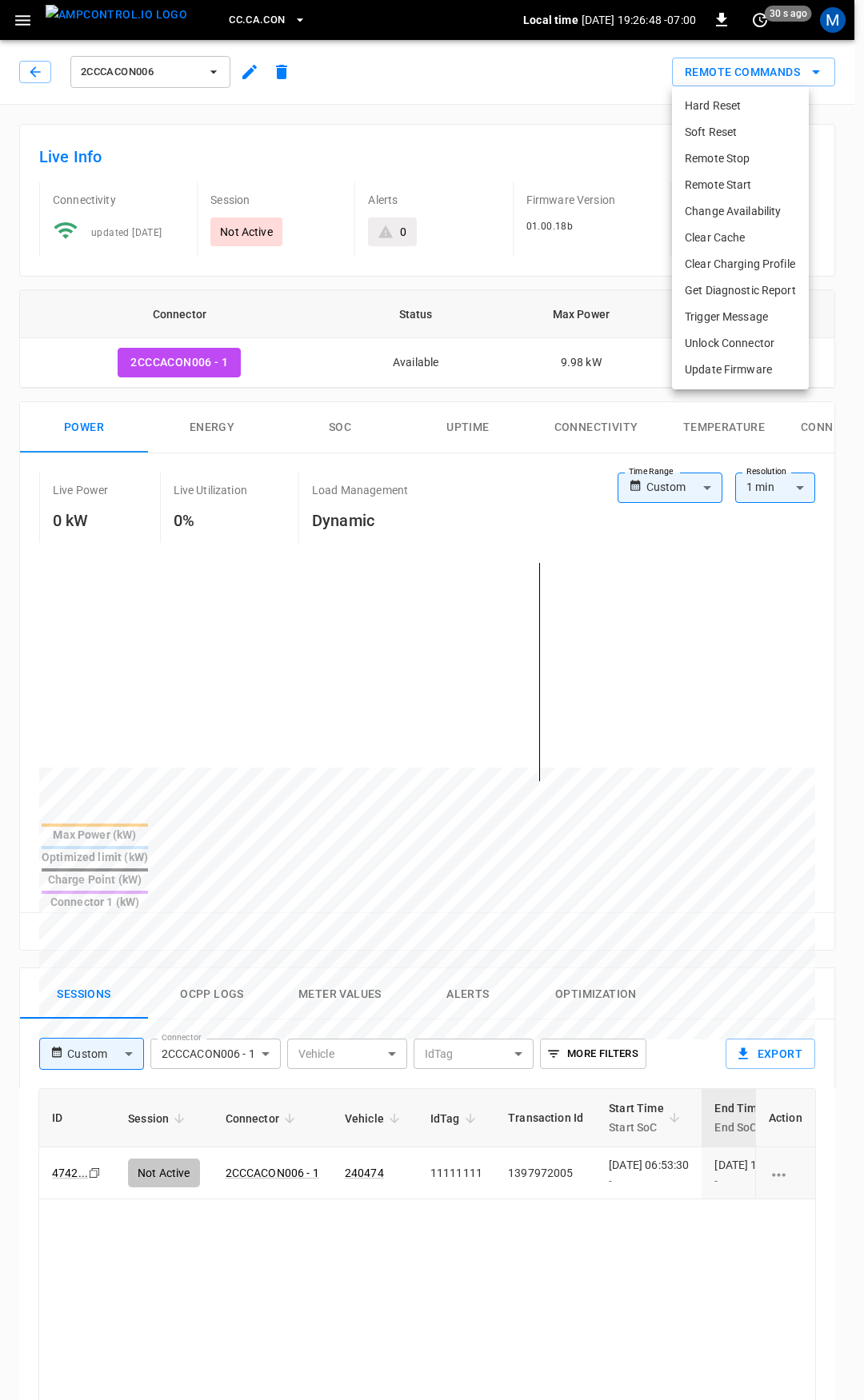  I want to click on li: Hard Reset, so click(740, 105).